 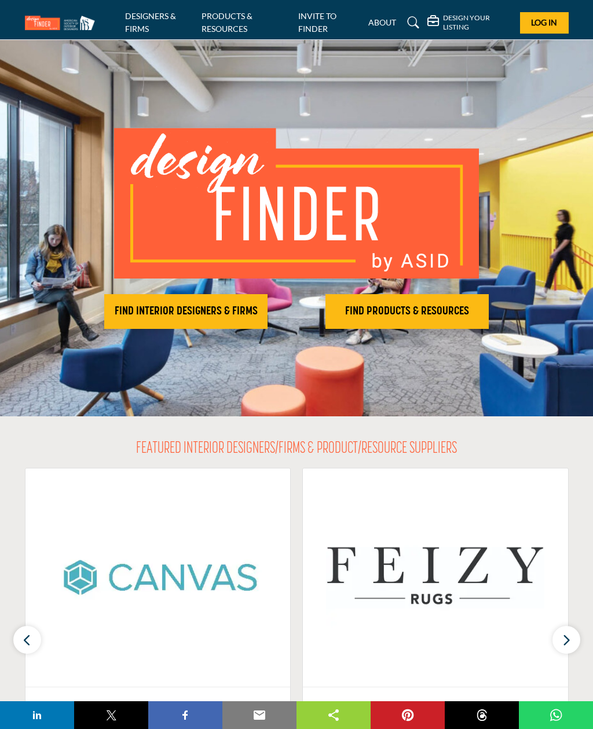 What do you see at coordinates (481, 715) in the screenshot?
I see `img: threads sharing button` at bounding box center [481, 715].